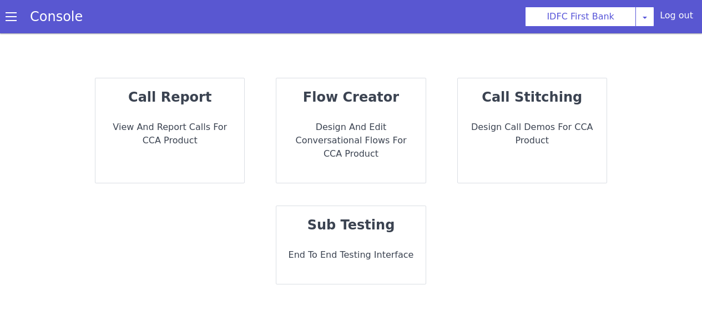  I want to click on button: IDFC First Bank, so click(580, 17).